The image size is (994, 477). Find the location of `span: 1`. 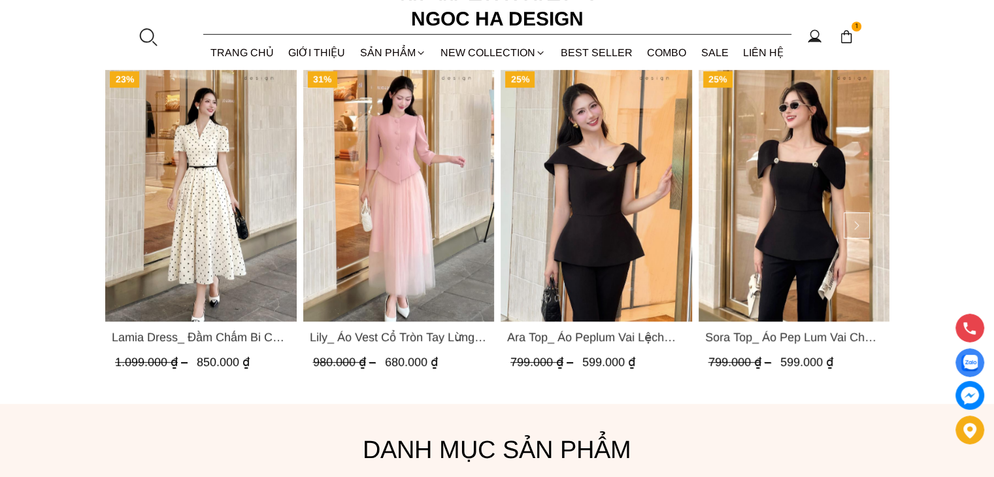

span: 1 is located at coordinates (857, 27).